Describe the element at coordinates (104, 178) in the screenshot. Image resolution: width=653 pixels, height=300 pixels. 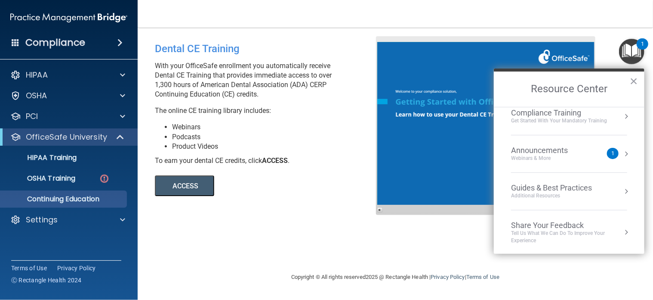
I see `img: danger-circle.6113f641.png` at that location.